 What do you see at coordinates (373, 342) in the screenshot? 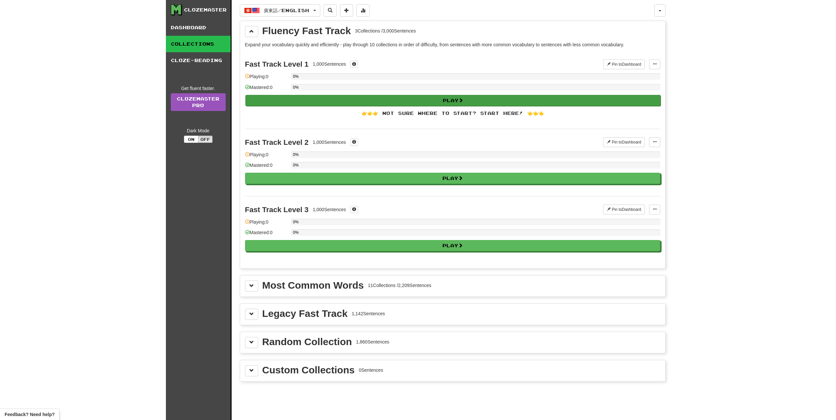
I see `div: 1,860 Sentences` at bounding box center [373, 342].